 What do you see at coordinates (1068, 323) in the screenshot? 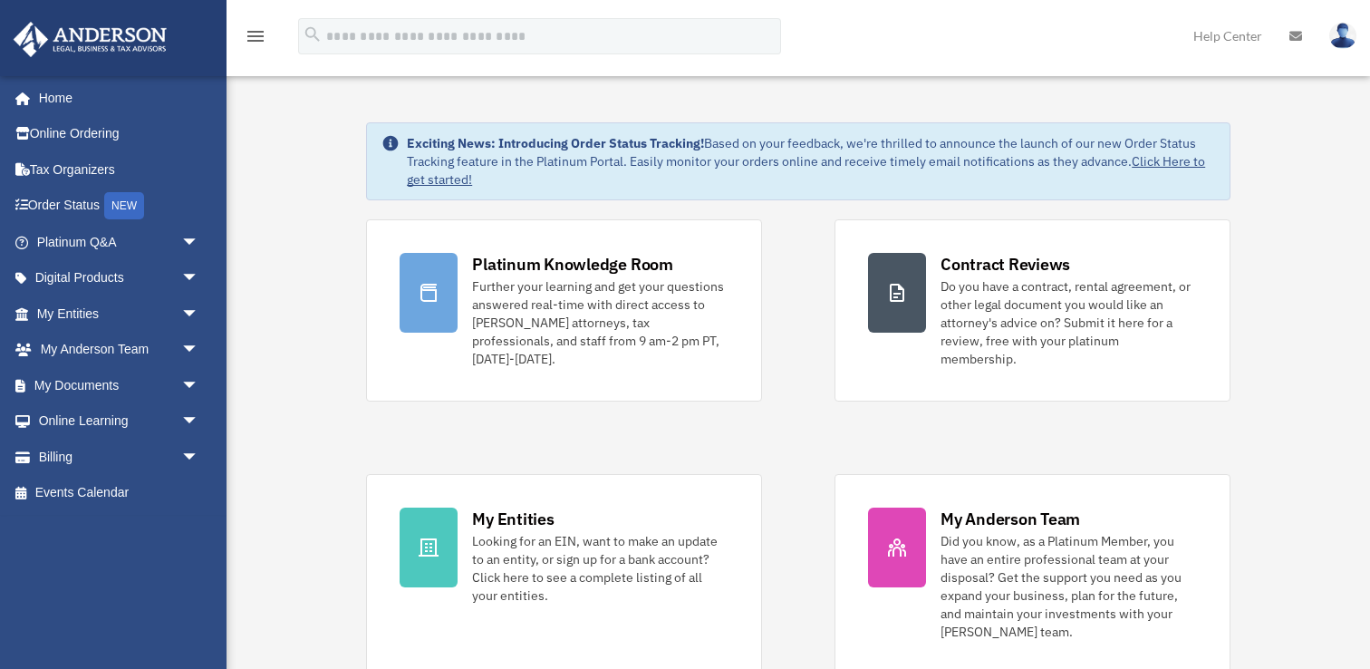
I see `div: Do you have a contract, rental agreement, or other legal document you would like an attorney's ad...` at bounding box center [1068, 323].